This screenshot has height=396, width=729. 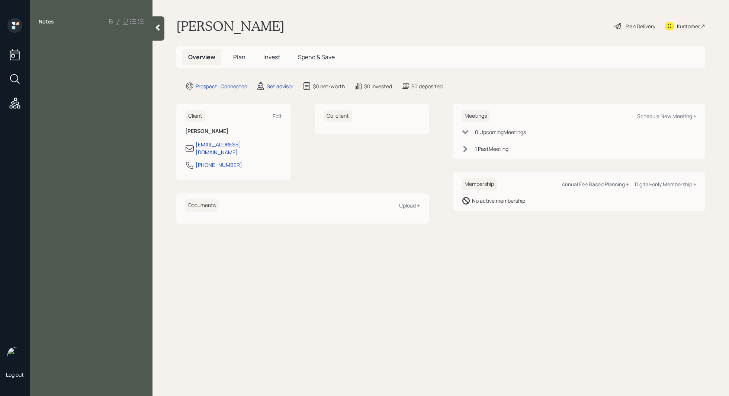 I want to click on h6: Co-client, so click(x=338, y=116).